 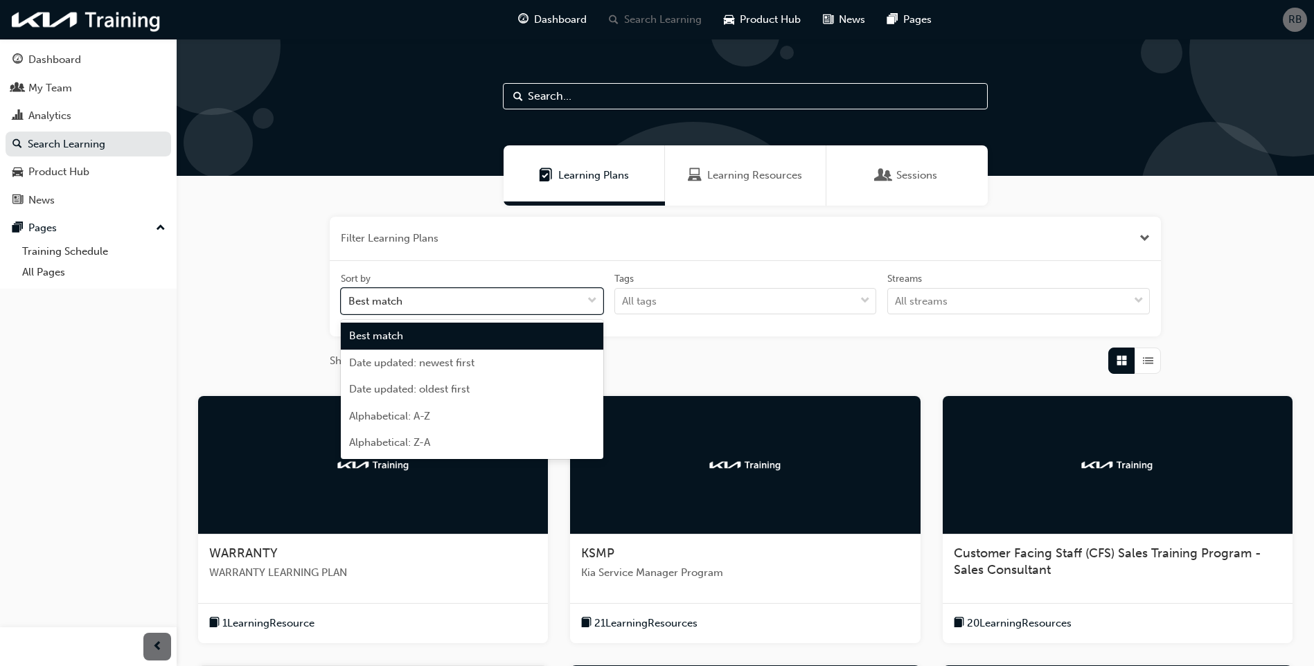 I want to click on a: kia-trainingKSMPKia Service Manager Programbook-icon21LearningResources, so click(x=745, y=520).